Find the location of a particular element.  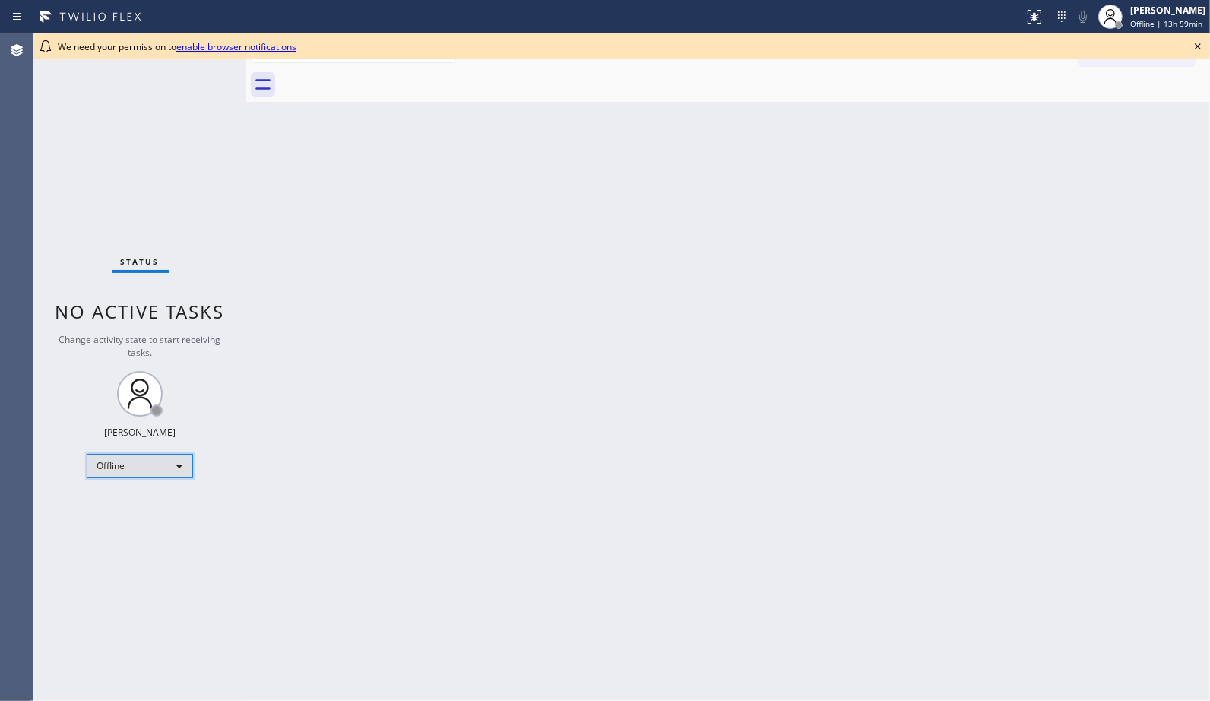

span: No active tasks is located at coordinates (140, 311).